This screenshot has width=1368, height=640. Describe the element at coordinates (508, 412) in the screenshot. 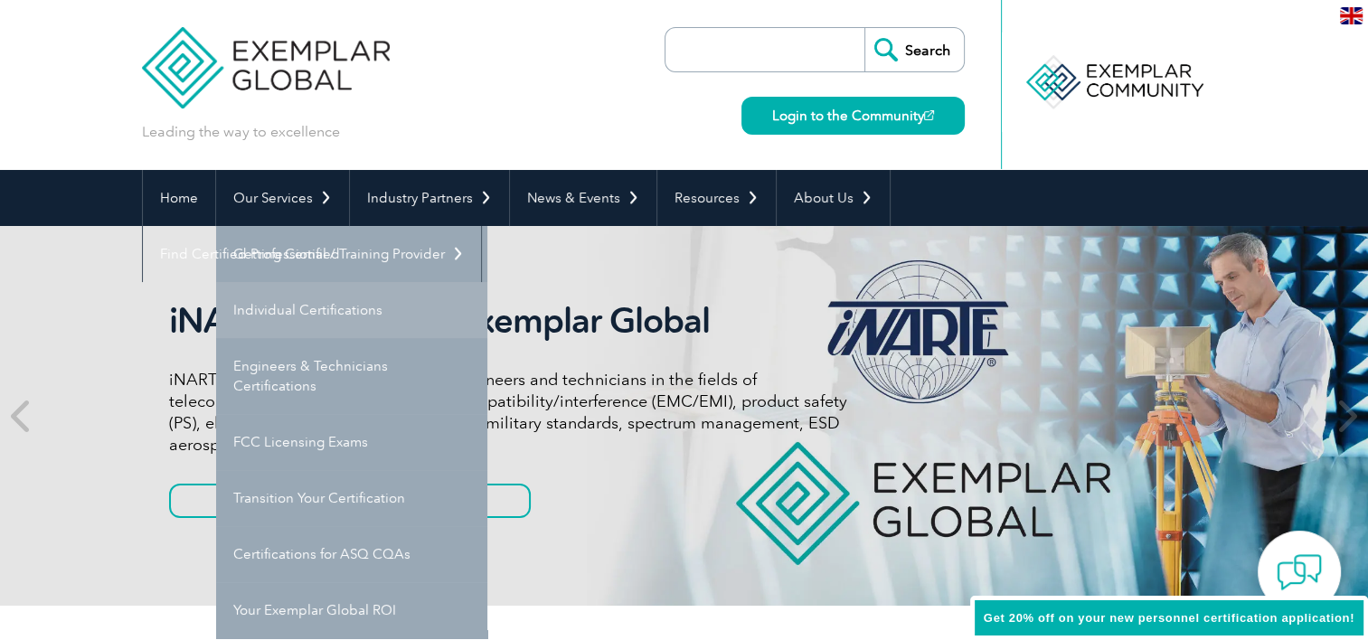

I see `p: iNARTE certifications are for qualified engineers and technicians in the fields of telecommunicat...` at that location.